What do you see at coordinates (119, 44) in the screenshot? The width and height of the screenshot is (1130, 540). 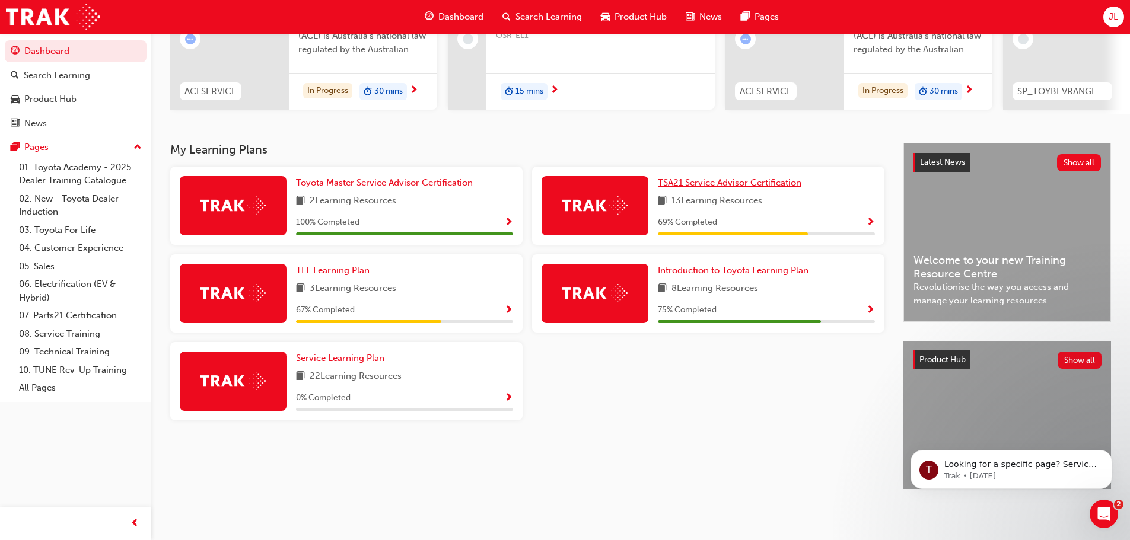 I see `div: message notification from Trak, 12w ago. Looking for a specific page? Service, Service Advisor` at bounding box center [119, 44].